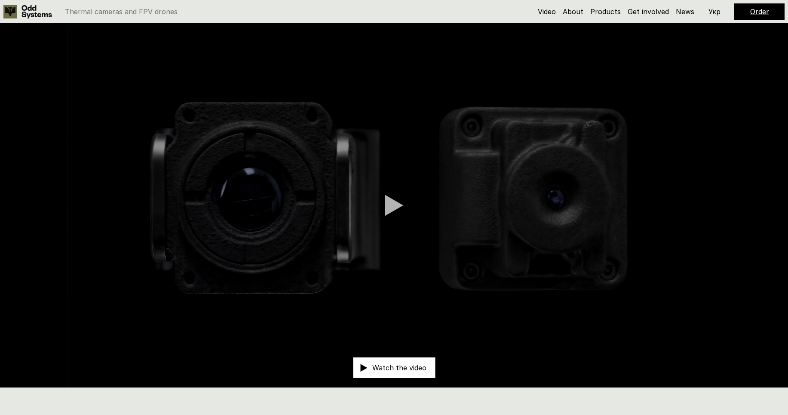  I want to click on a: Video, so click(547, 12).